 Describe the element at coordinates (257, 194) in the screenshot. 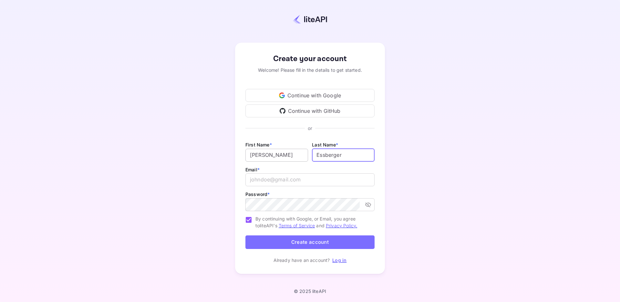

I see `label: Password` at that location.